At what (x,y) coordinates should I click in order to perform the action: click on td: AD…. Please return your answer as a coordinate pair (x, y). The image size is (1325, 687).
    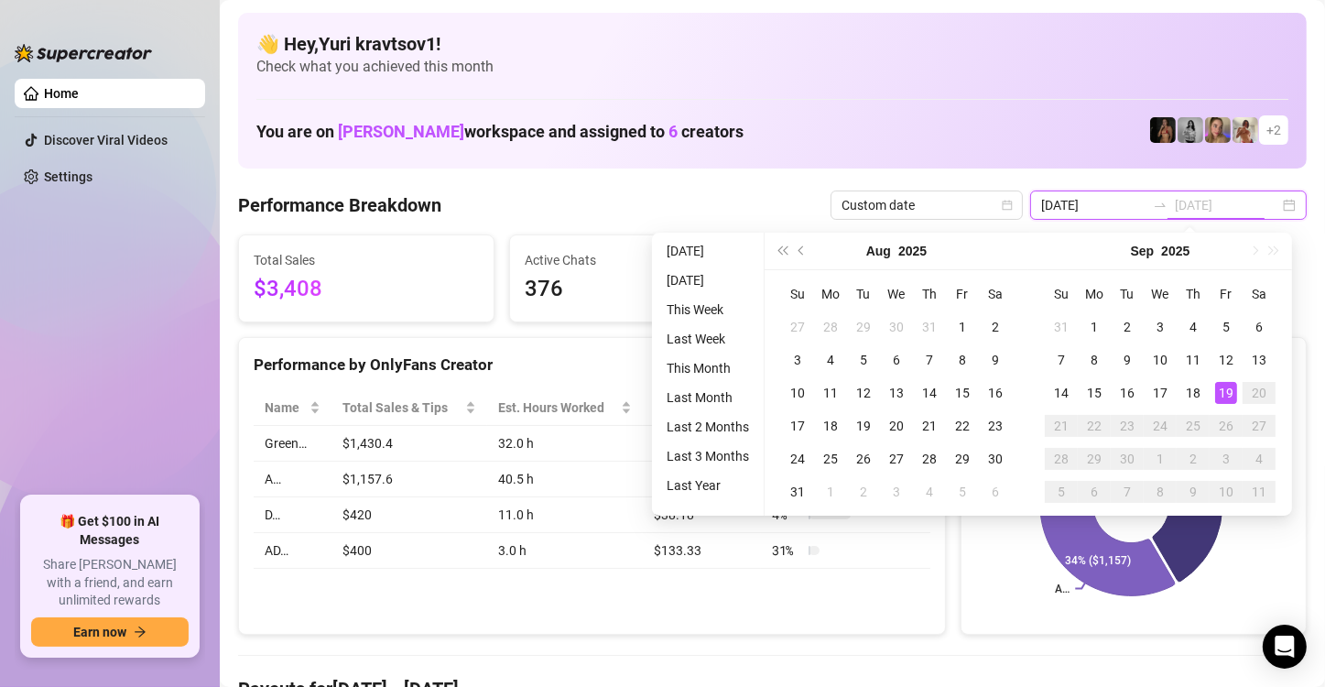
    Looking at the image, I should click on (292, 550).